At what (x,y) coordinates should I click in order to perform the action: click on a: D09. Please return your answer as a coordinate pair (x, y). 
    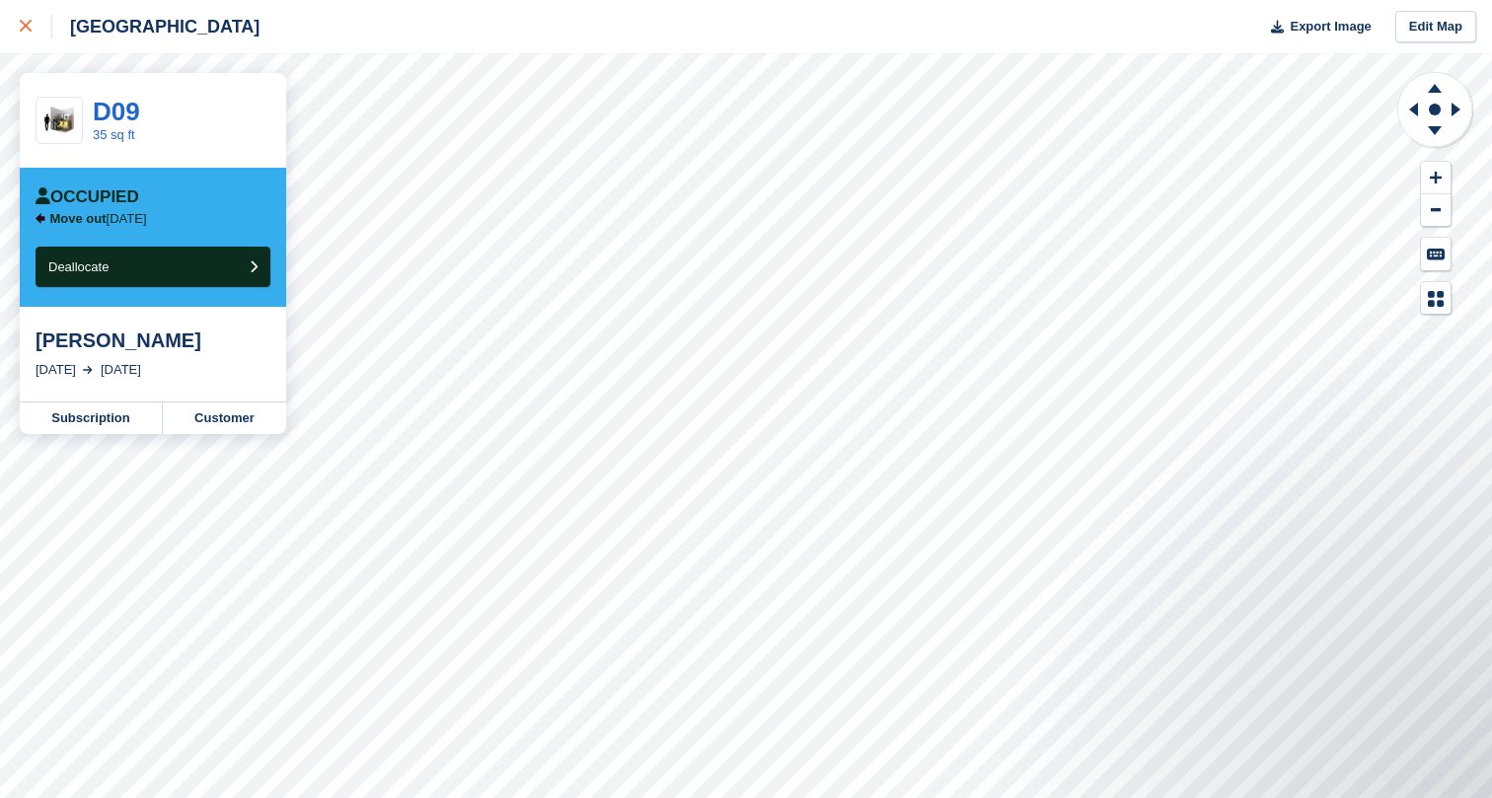
    Looking at the image, I should click on (116, 112).